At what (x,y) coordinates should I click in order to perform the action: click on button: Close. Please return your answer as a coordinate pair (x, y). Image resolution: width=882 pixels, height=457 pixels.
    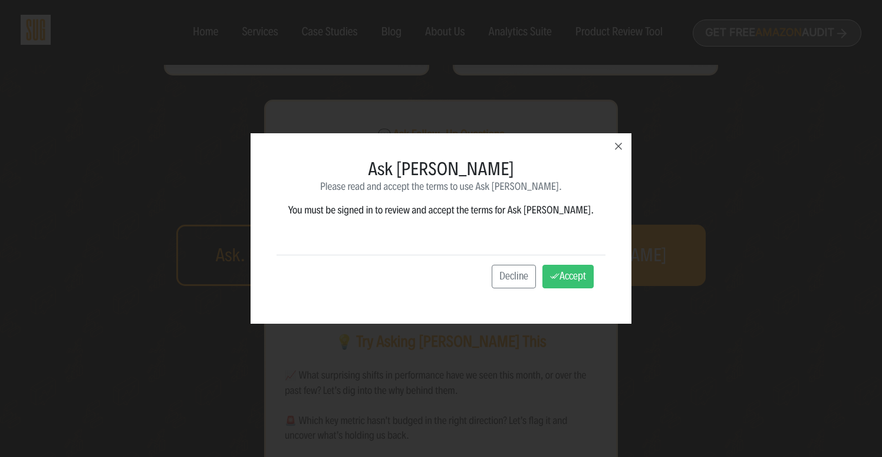
    Looking at the image, I should click on (618, 146).